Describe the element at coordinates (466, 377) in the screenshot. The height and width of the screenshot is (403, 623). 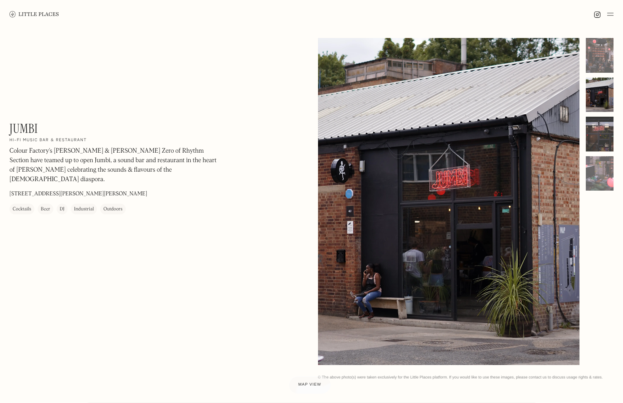
I see `div: © The above photo(s) were taken exclusively for the Little Places platform. If you would like to ...` at that location.